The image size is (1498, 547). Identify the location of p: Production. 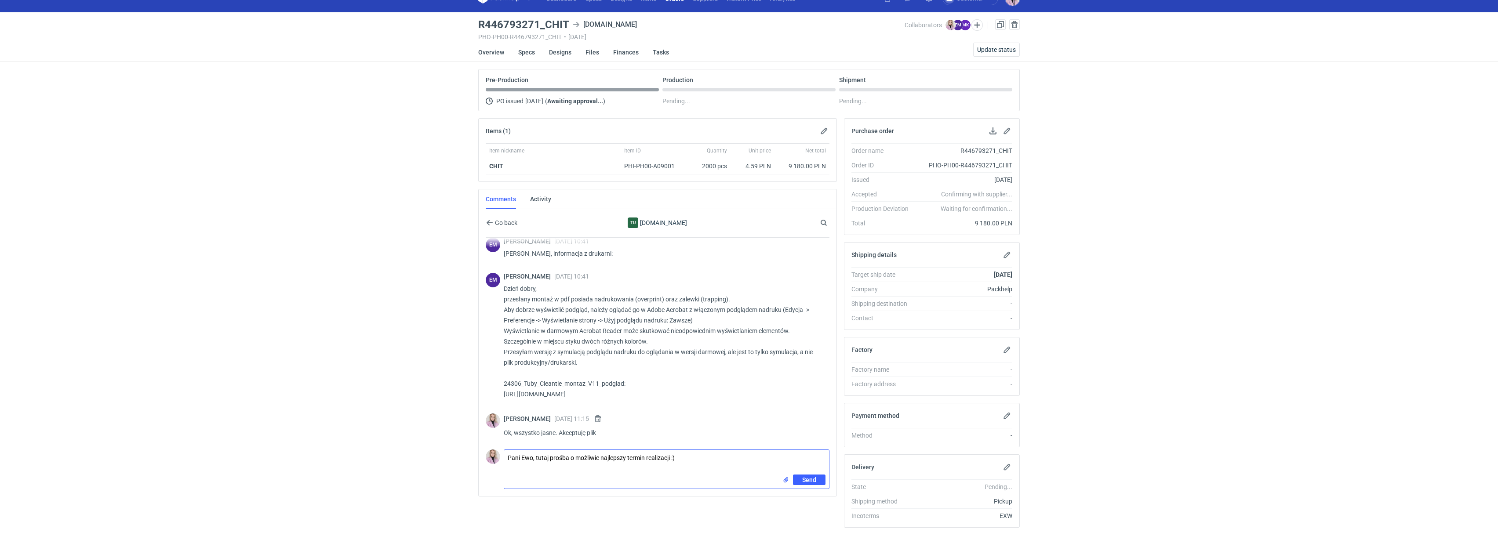
(678, 80).